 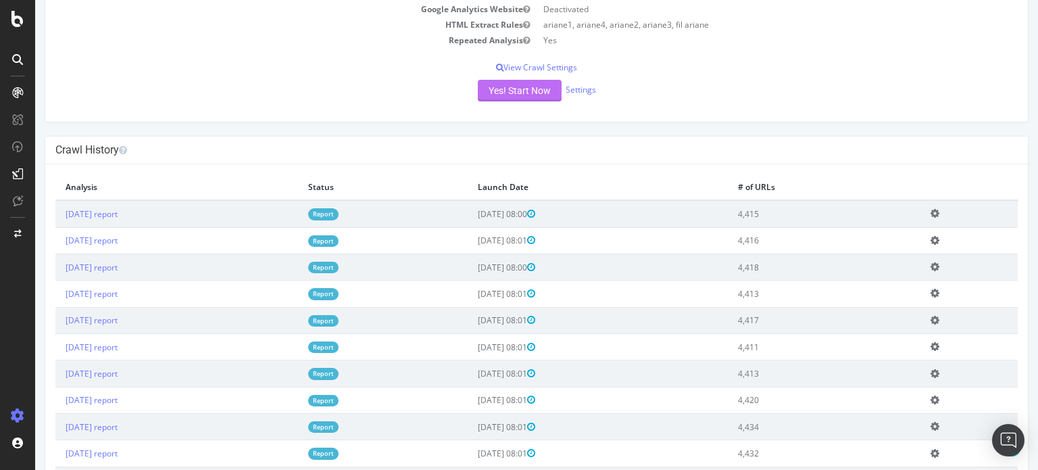 I want to click on td: 4,432, so click(x=789, y=453).